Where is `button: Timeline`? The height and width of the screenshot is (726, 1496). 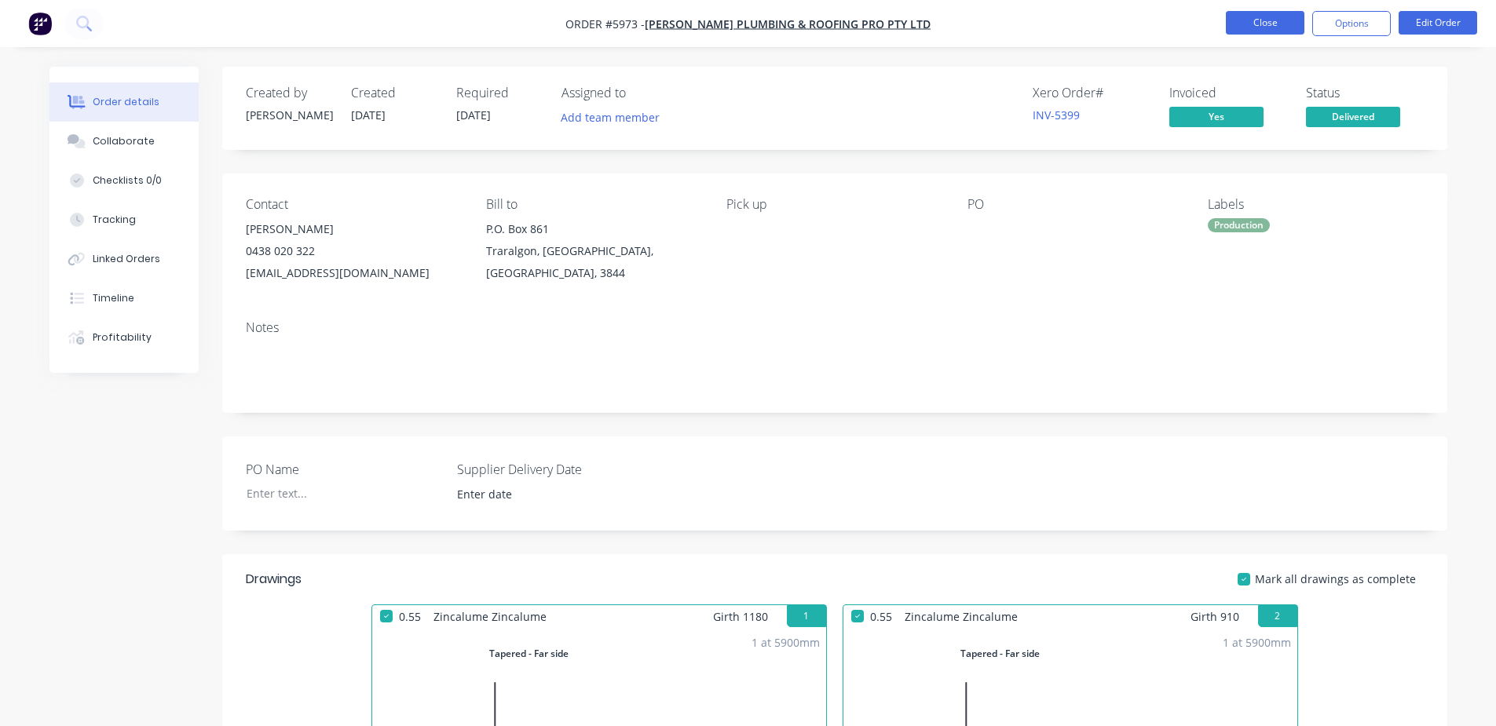 button: Timeline is located at coordinates (124, 298).